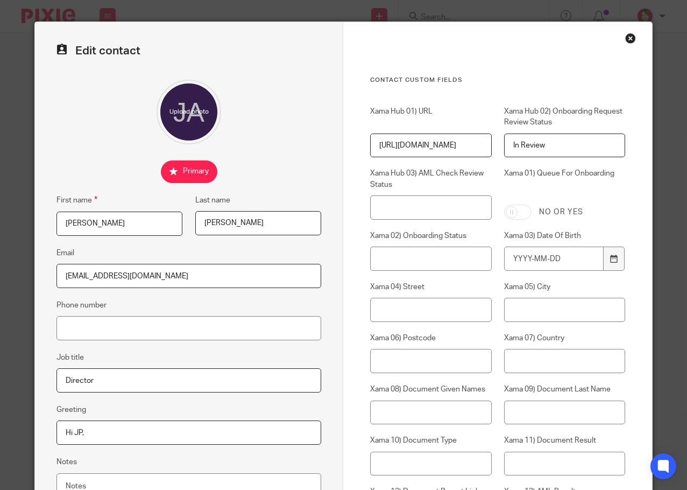 The image size is (687, 490). I want to click on label: Xama Hub 01) URL, so click(430, 117).